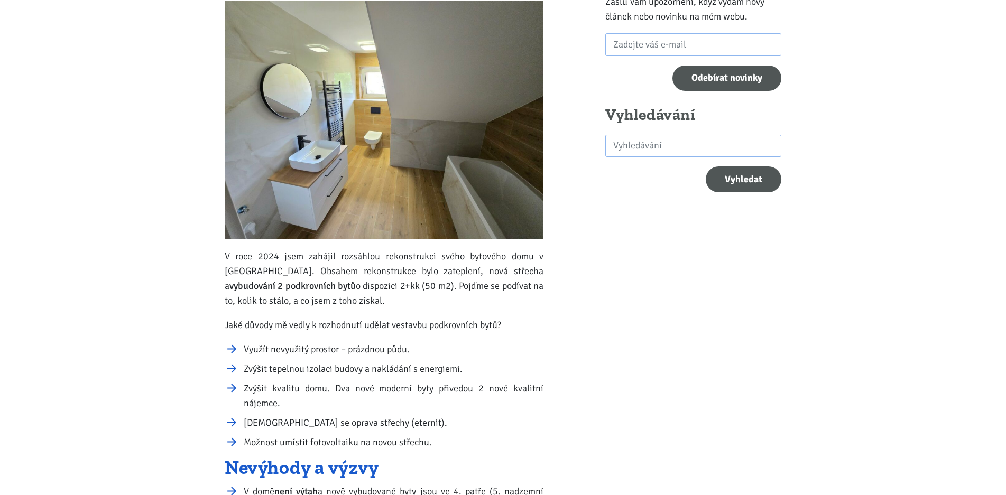 Image resolution: width=1006 pixels, height=495 pixels. What do you see at coordinates (393, 349) in the screenshot?
I see `li: Využít nevyužitý prostor – prázdnou půdu.` at bounding box center [393, 349].